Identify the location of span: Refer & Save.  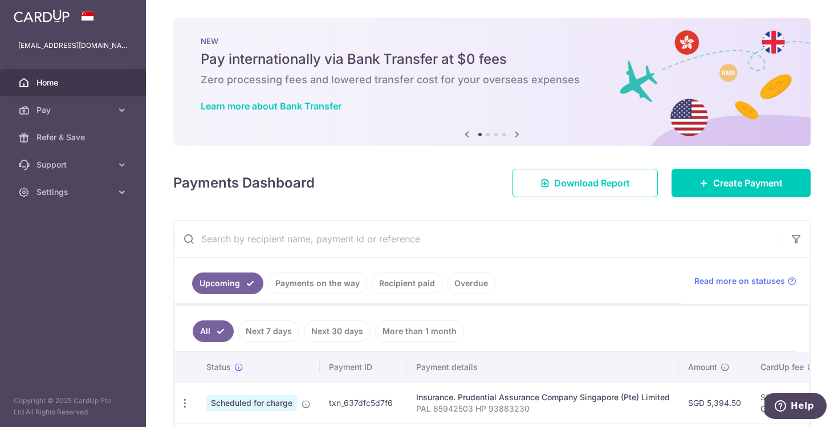
(74, 137).